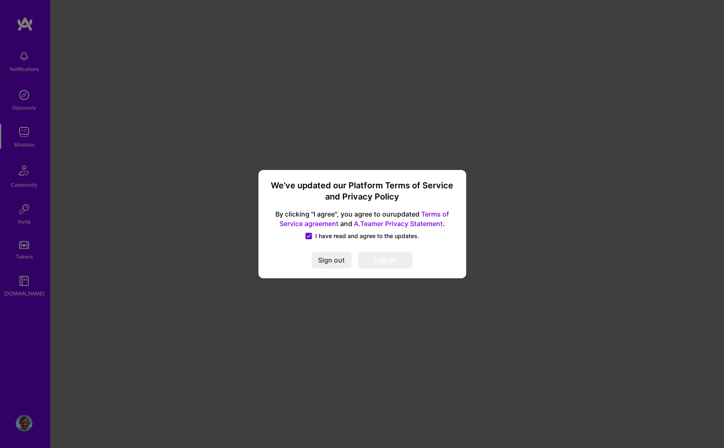 Image resolution: width=724 pixels, height=448 pixels. I want to click on button: I agree, so click(385, 260).